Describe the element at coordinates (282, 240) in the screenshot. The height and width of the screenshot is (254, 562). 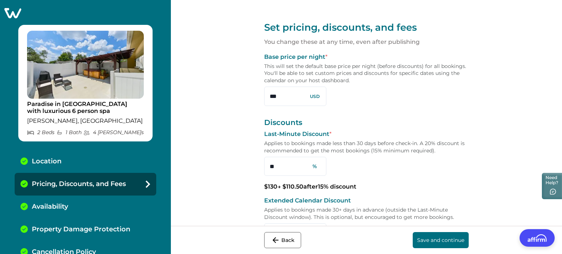
I see `button: Back` at that location.